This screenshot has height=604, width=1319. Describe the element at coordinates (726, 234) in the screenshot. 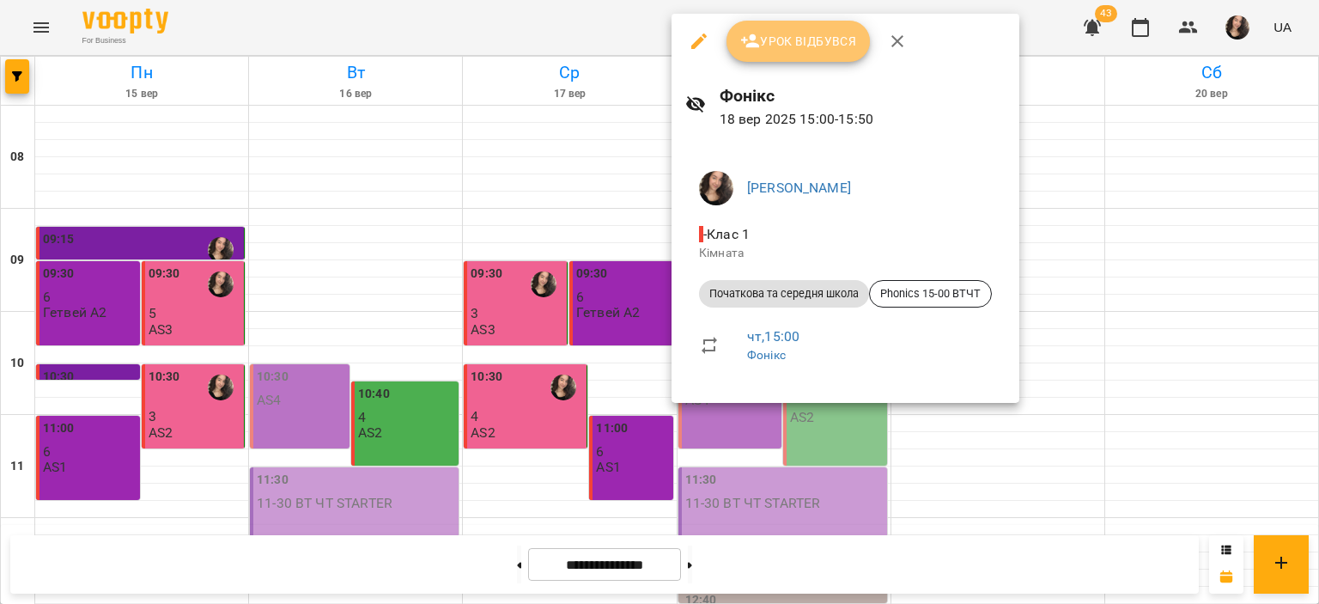

I see `span: - Клас 1` at that location.